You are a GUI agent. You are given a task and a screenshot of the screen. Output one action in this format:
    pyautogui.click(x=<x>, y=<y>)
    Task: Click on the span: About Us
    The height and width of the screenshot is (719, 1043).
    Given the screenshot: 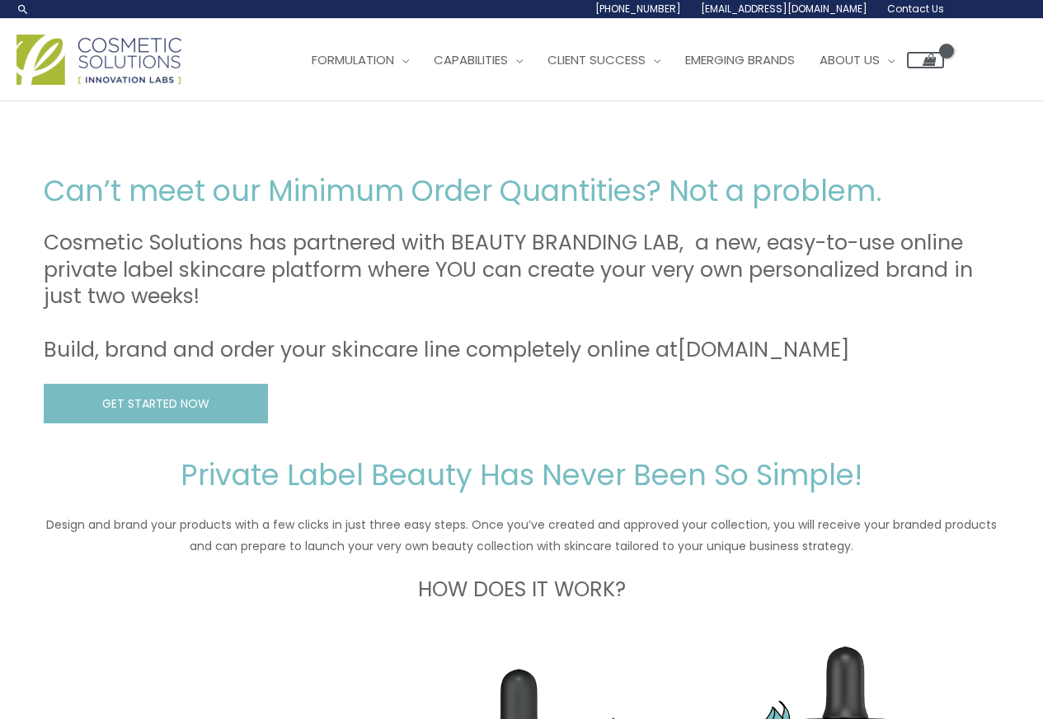 What is the action you would take?
    pyautogui.click(x=849, y=59)
    